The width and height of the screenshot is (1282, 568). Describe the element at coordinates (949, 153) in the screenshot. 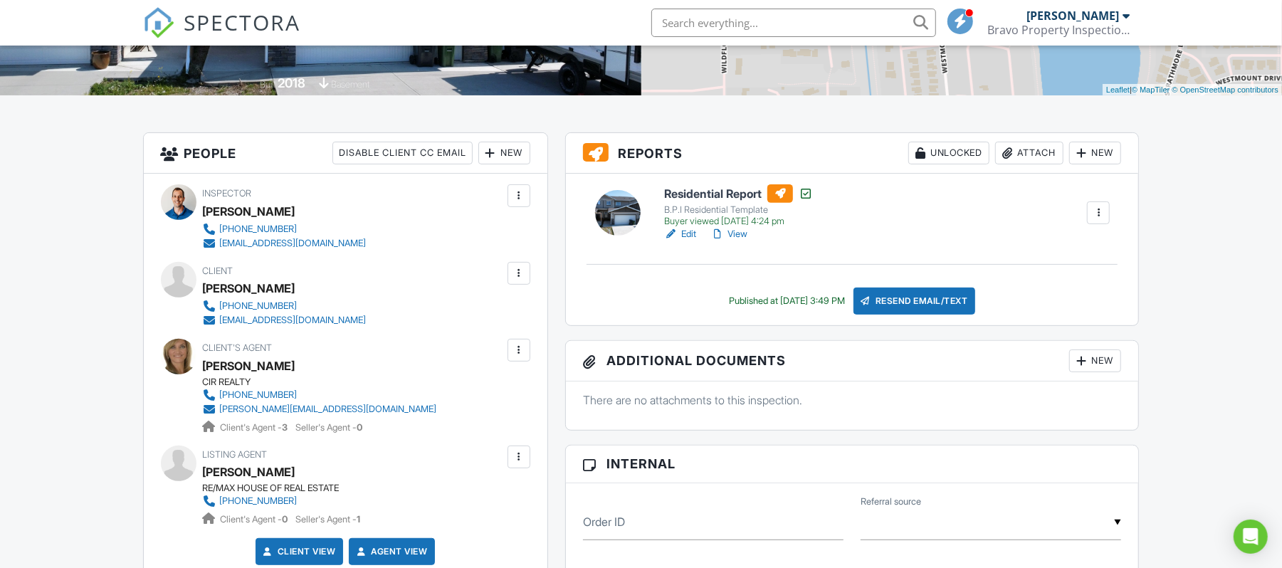

I see `div: Unlocked` at that location.